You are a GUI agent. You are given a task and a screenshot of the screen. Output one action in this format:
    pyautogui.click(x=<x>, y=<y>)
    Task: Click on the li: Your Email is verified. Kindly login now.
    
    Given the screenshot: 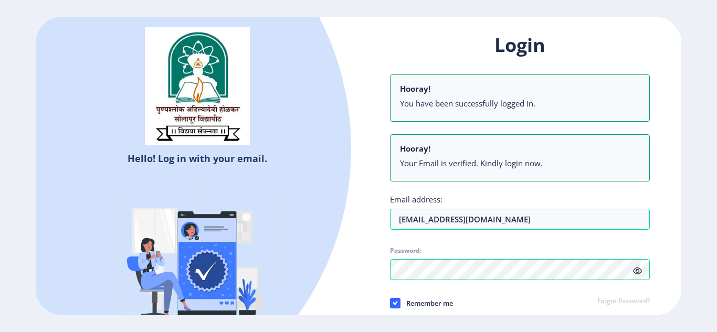 What is the action you would take?
    pyautogui.click(x=520, y=163)
    